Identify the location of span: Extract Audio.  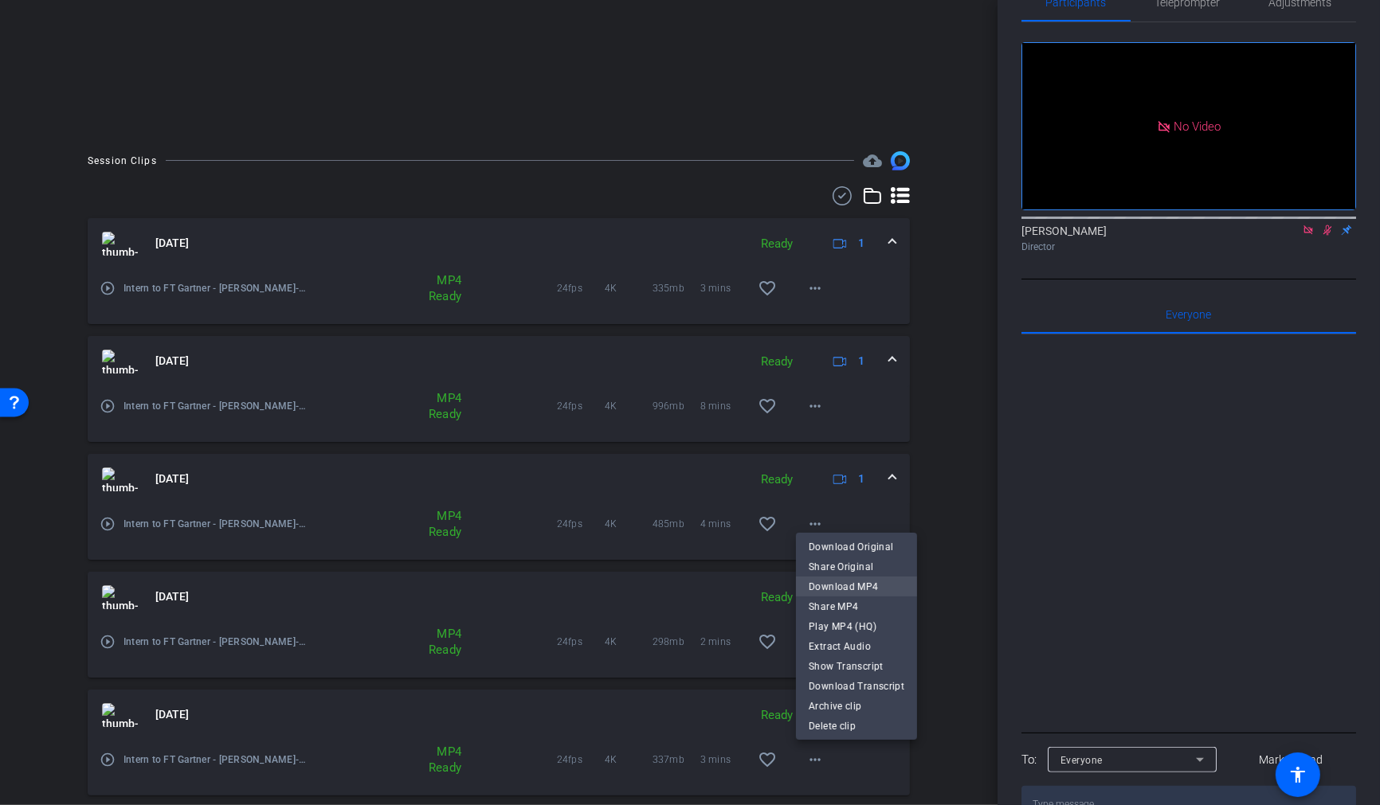
(856, 647).